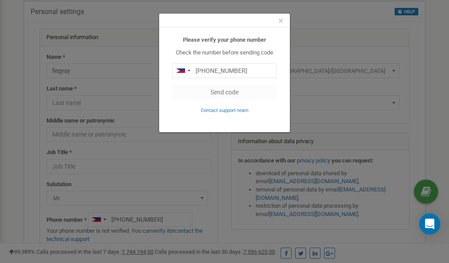 The image size is (449, 263). Describe the element at coordinates (224, 110) in the screenshot. I see `small: Contact support team` at that location.